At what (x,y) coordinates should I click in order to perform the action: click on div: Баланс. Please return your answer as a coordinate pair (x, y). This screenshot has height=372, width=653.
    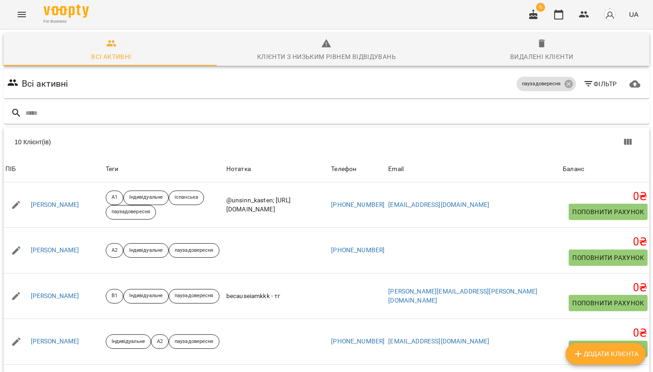
    Looking at the image, I should click on (573, 169).